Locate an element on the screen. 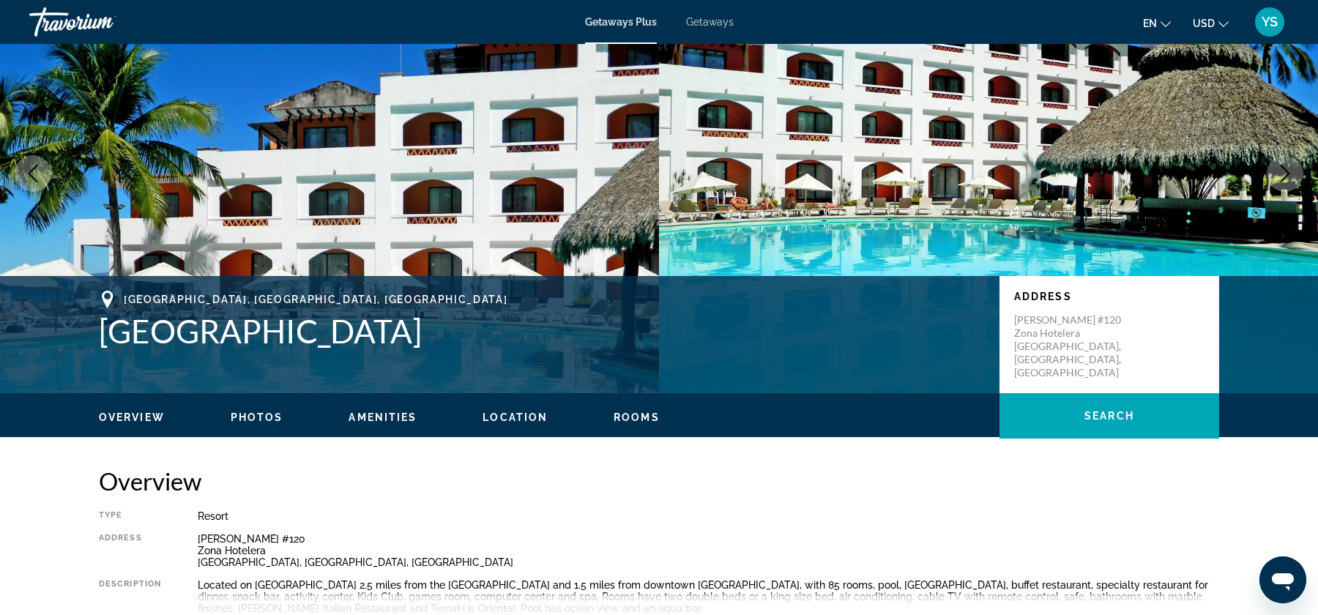 The image size is (1318, 615). span: Overview is located at coordinates (132, 417).